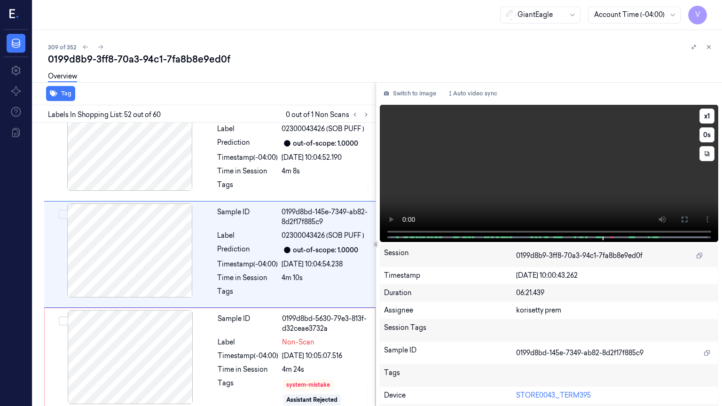  What do you see at coordinates (579, 353) in the screenshot?
I see `span: 0199d8bd-145e-7349-ab82-8d2f17f885c9` at bounding box center [579, 353].